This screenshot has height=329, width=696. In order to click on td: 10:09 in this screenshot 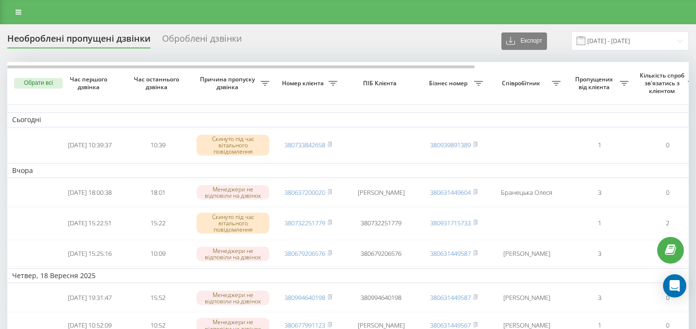, I will do `click(158, 254)`.